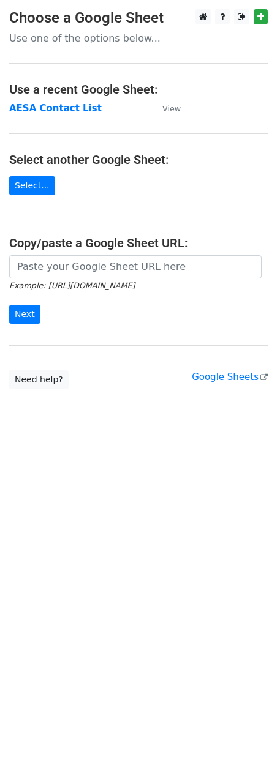 The image size is (277, 757). Describe the element at coordinates (246, 728) in the screenshot. I see `div: Chat Widget` at that location.